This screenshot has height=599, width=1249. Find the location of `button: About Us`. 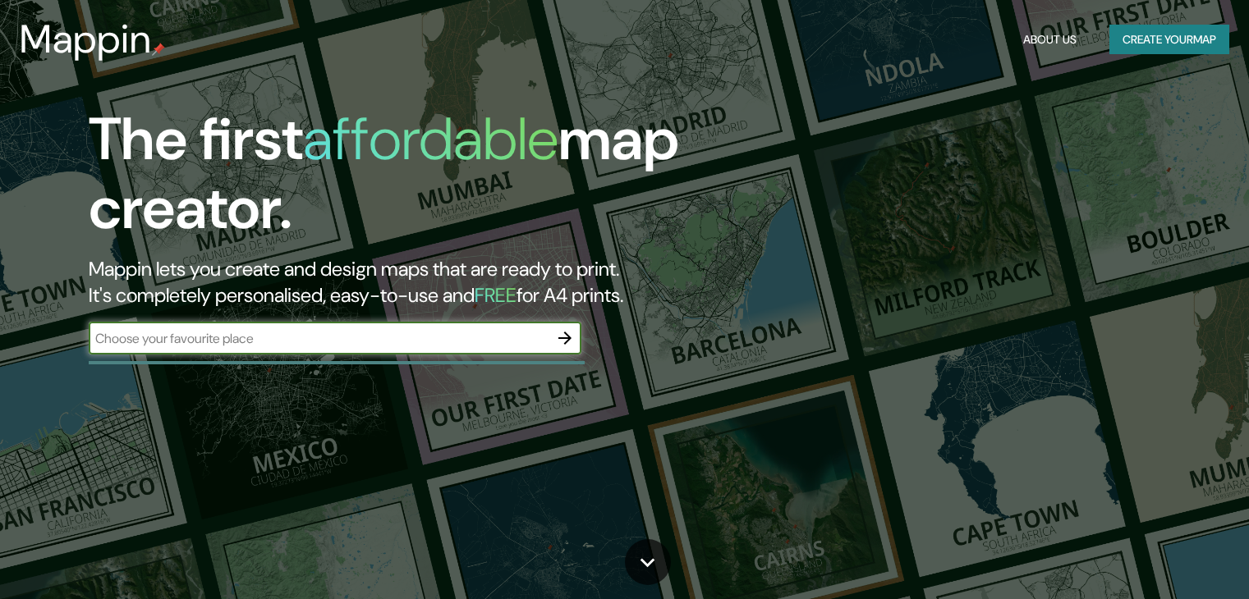

button: About Us is located at coordinates (1049, 39).